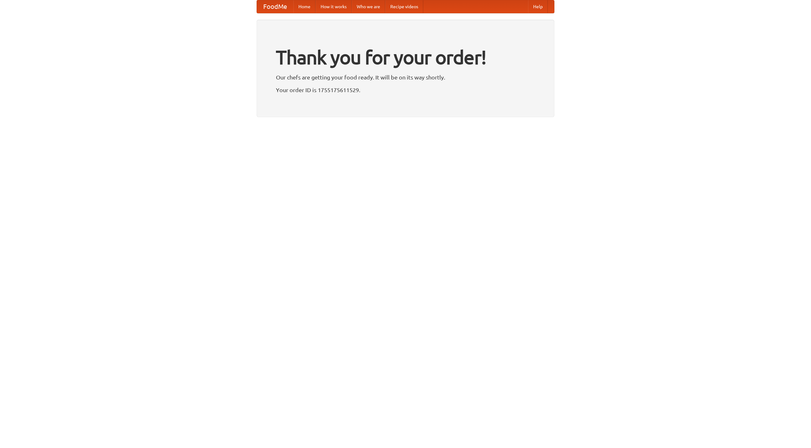 This screenshot has width=811, height=448. Describe the element at coordinates (406, 90) in the screenshot. I see `p: Your order ID is 1755175611529.` at that location.